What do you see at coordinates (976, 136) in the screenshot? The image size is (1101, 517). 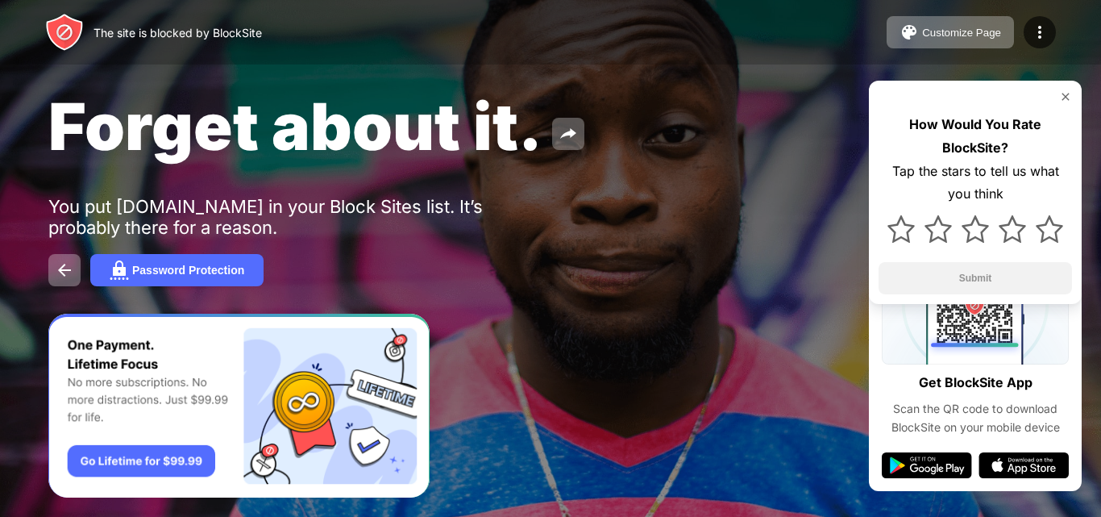 I see `div: How Would You Rate BlockSite?` at bounding box center [976, 136].